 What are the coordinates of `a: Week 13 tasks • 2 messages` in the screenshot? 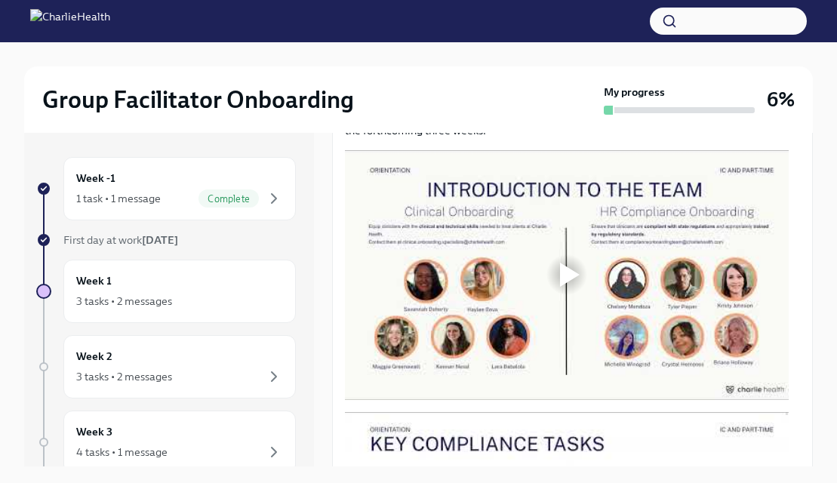 It's located at (166, 291).